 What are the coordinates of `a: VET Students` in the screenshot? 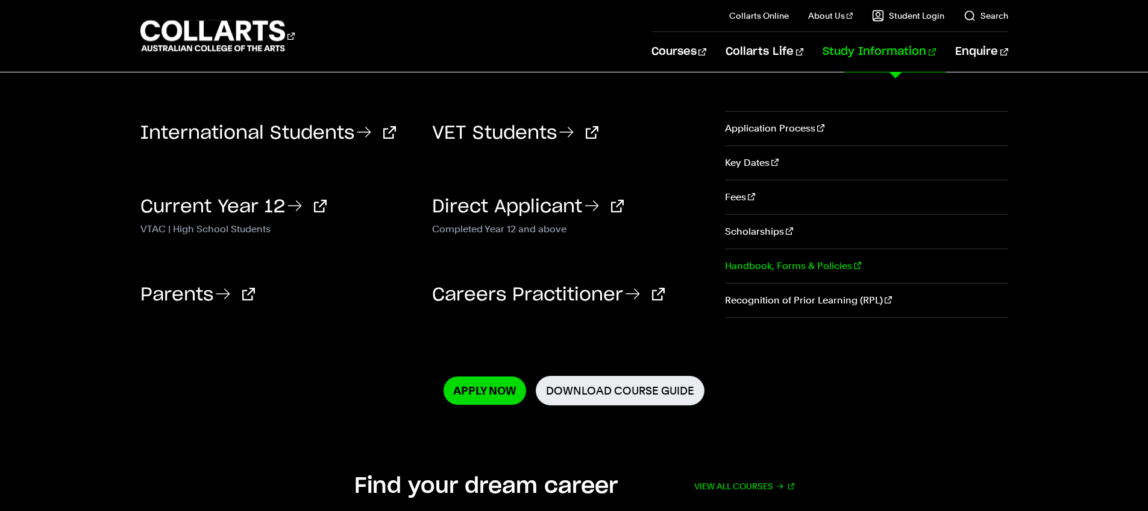 It's located at (515, 133).